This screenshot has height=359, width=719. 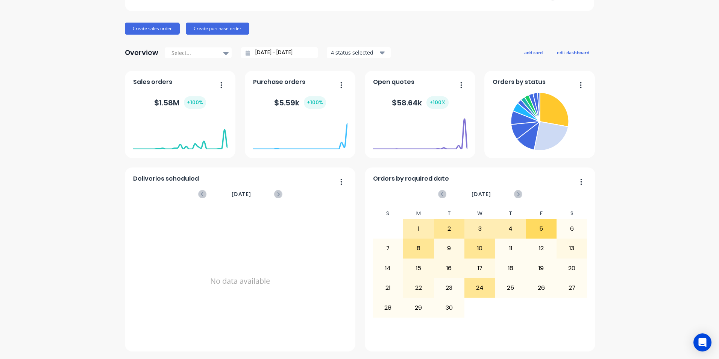 I want to click on div: $ 5.59k, so click(x=300, y=102).